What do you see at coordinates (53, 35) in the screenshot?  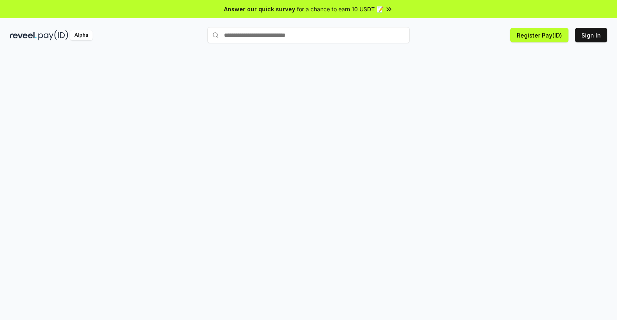 I see `img: pay_id` at bounding box center [53, 35].